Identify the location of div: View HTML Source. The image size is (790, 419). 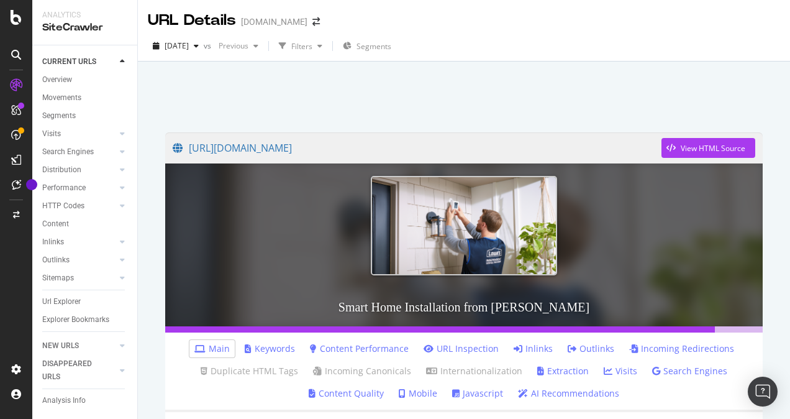
(713, 148).